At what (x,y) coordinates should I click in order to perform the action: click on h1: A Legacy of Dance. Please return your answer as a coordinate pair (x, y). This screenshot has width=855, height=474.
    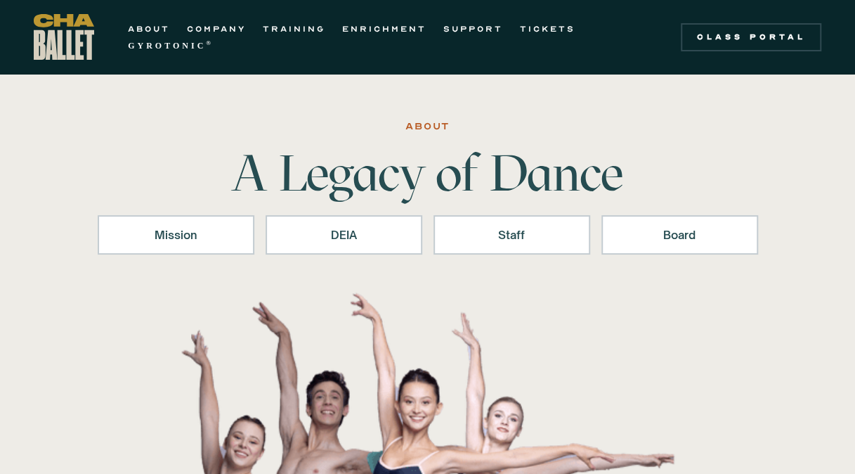
    Looking at the image, I should click on (428, 173).